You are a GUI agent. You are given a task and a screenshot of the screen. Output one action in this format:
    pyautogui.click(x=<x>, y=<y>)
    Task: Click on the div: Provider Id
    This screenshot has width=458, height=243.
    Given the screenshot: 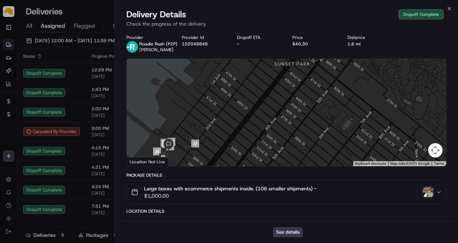 What is the action you would take?
    pyautogui.click(x=204, y=37)
    